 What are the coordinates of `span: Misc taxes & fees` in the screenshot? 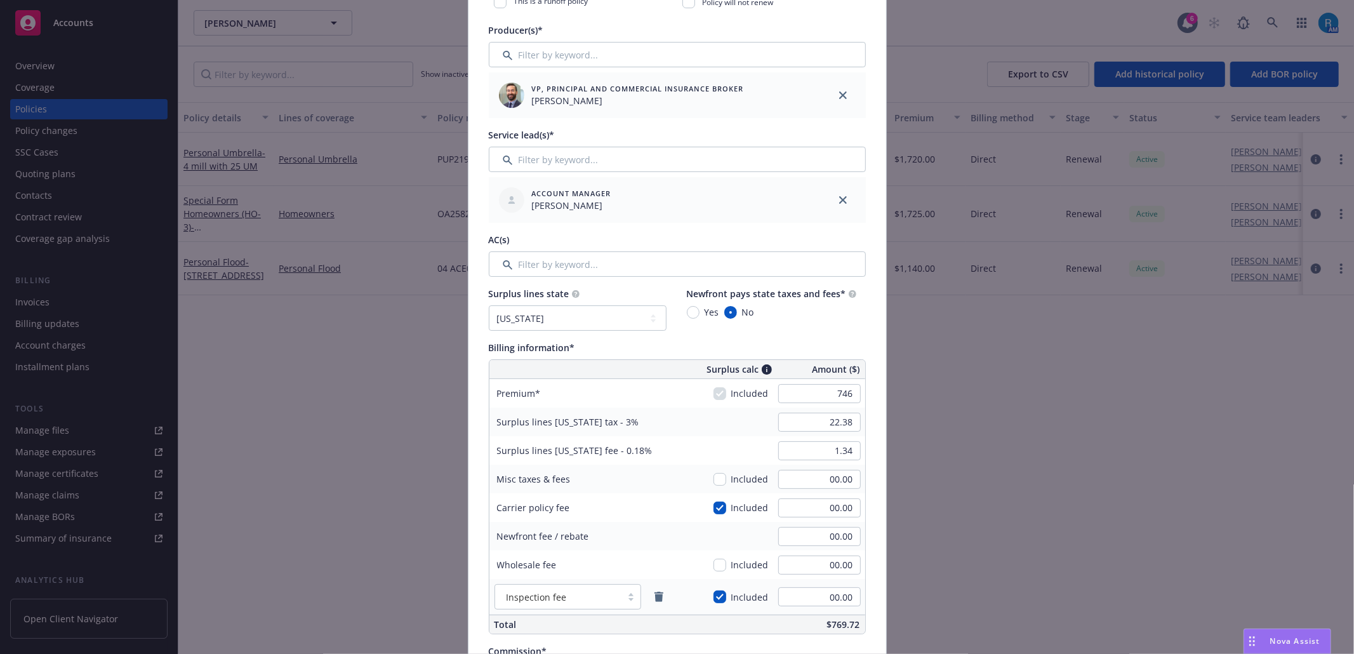 It's located at (534, 479).